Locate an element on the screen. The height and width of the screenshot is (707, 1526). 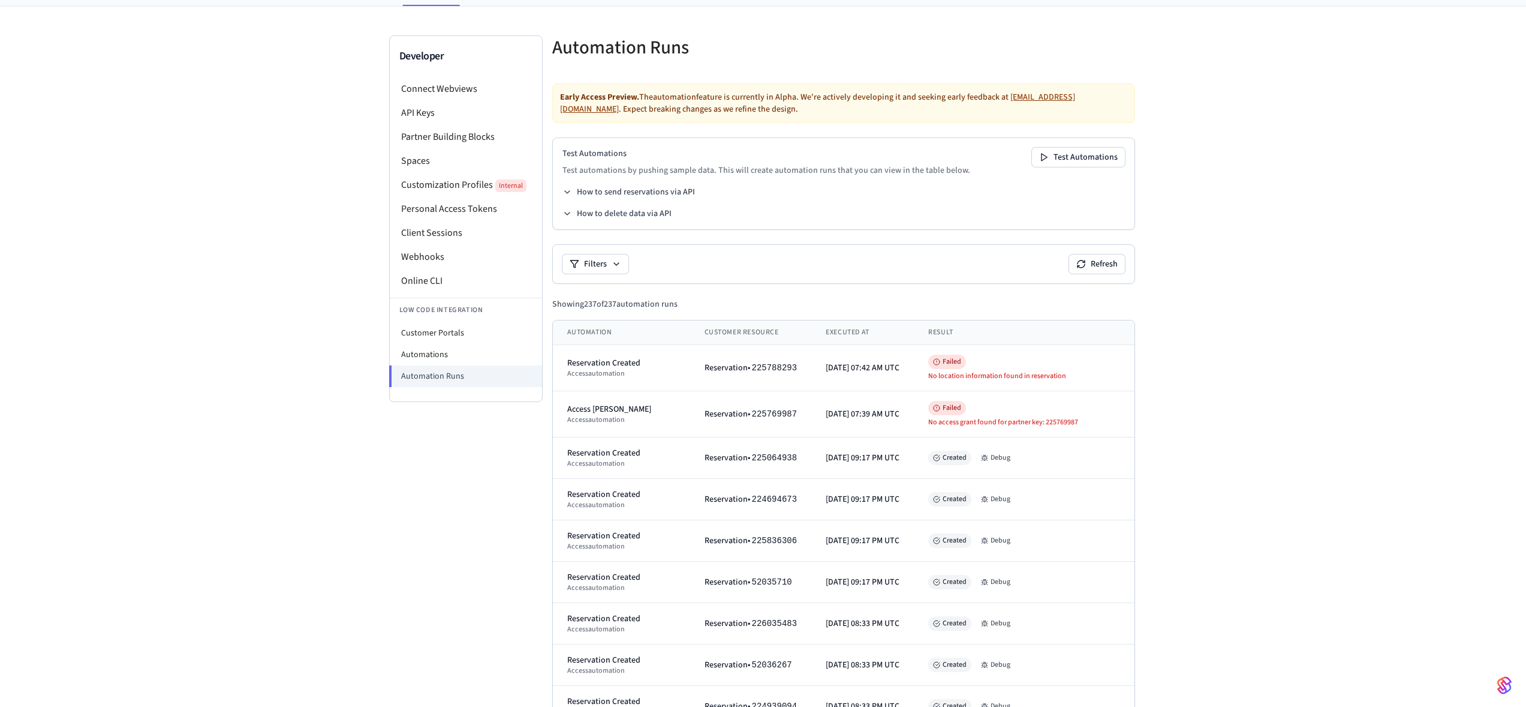
div: Showing 237 of 237 automation runs is located at coordinates (615, 304).